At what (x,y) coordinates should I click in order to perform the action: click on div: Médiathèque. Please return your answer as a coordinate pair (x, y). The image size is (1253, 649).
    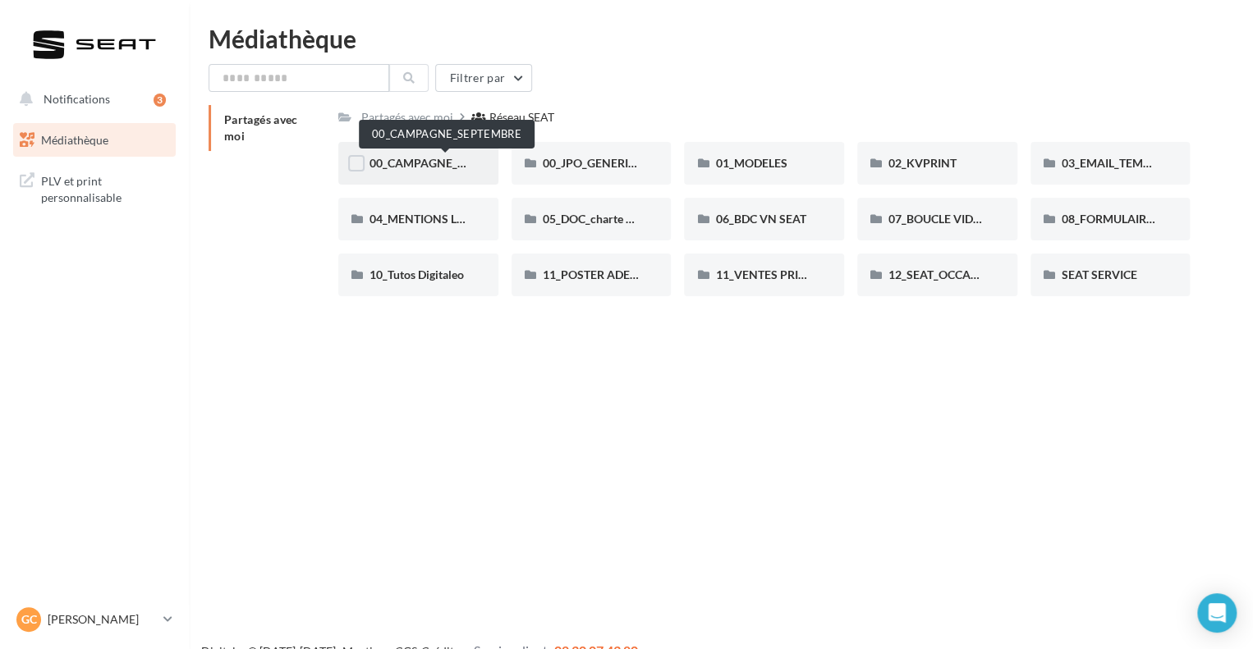
    Looking at the image, I should click on (721, 39).